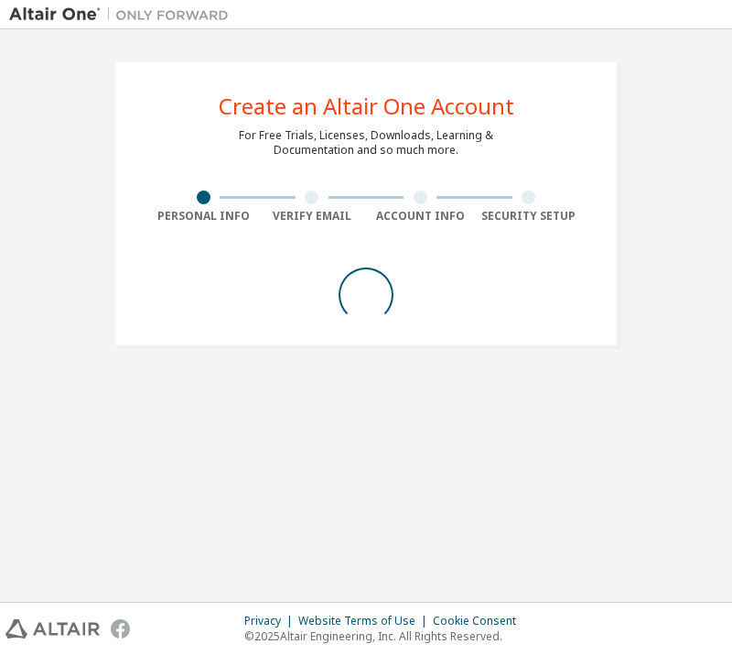  I want to click on div: Personal Info, so click(203, 216).